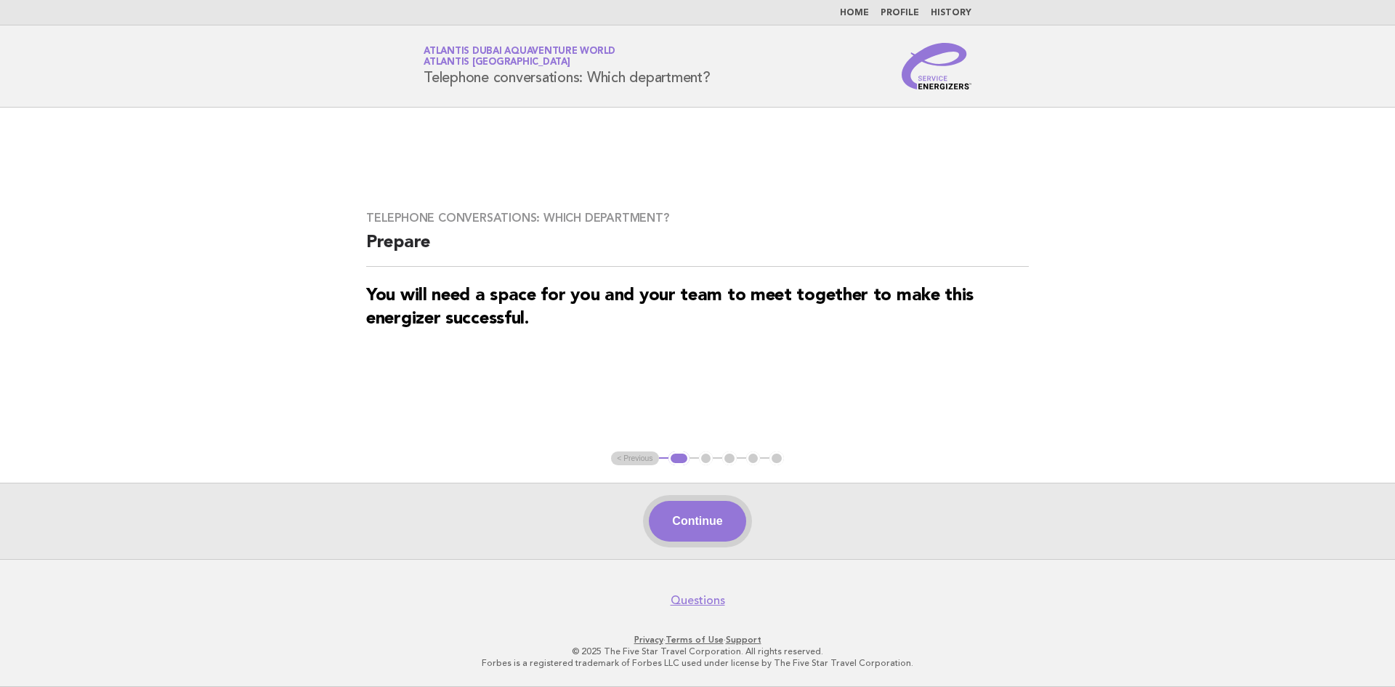 The image size is (1395, 687). I want to click on p: Forbes is a registered trademark of Forbes LLC used under license by The Five Star Travel Corpora..., so click(698, 663).